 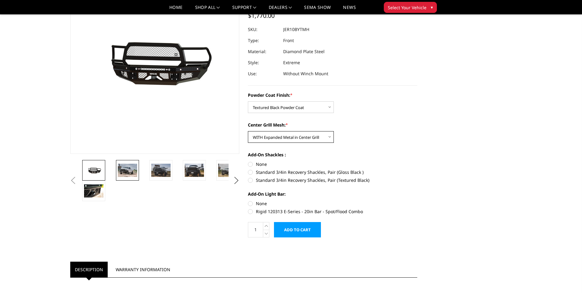 I want to click on a: Support, so click(x=244, y=10).